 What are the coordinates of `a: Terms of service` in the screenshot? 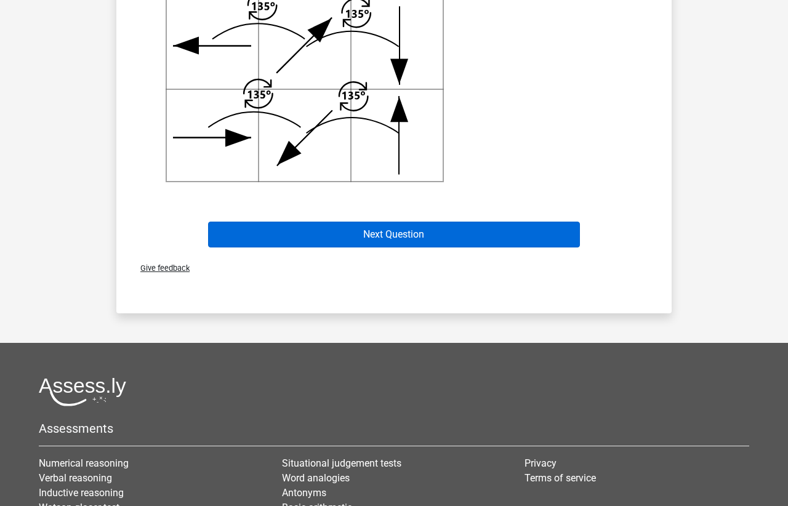 It's located at (561, 478).